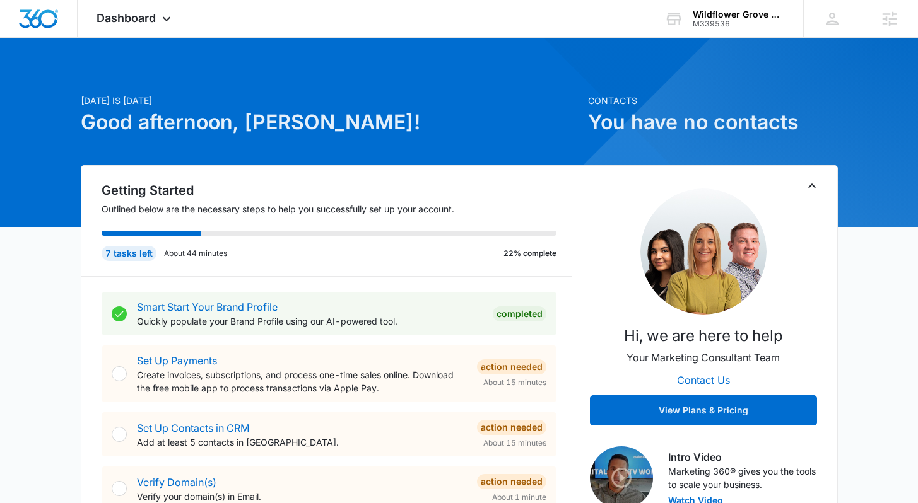 Image resolution: width=918 pixels, height=503 pixels. I want to click on span: Dashboard, so click(126, 18).